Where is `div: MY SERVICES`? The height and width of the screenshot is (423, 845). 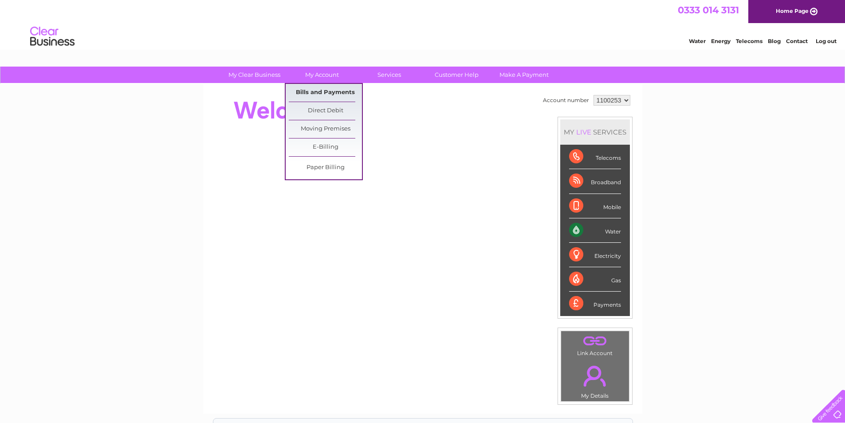 div: MY SERVICES is located at coordinates (595, 132).